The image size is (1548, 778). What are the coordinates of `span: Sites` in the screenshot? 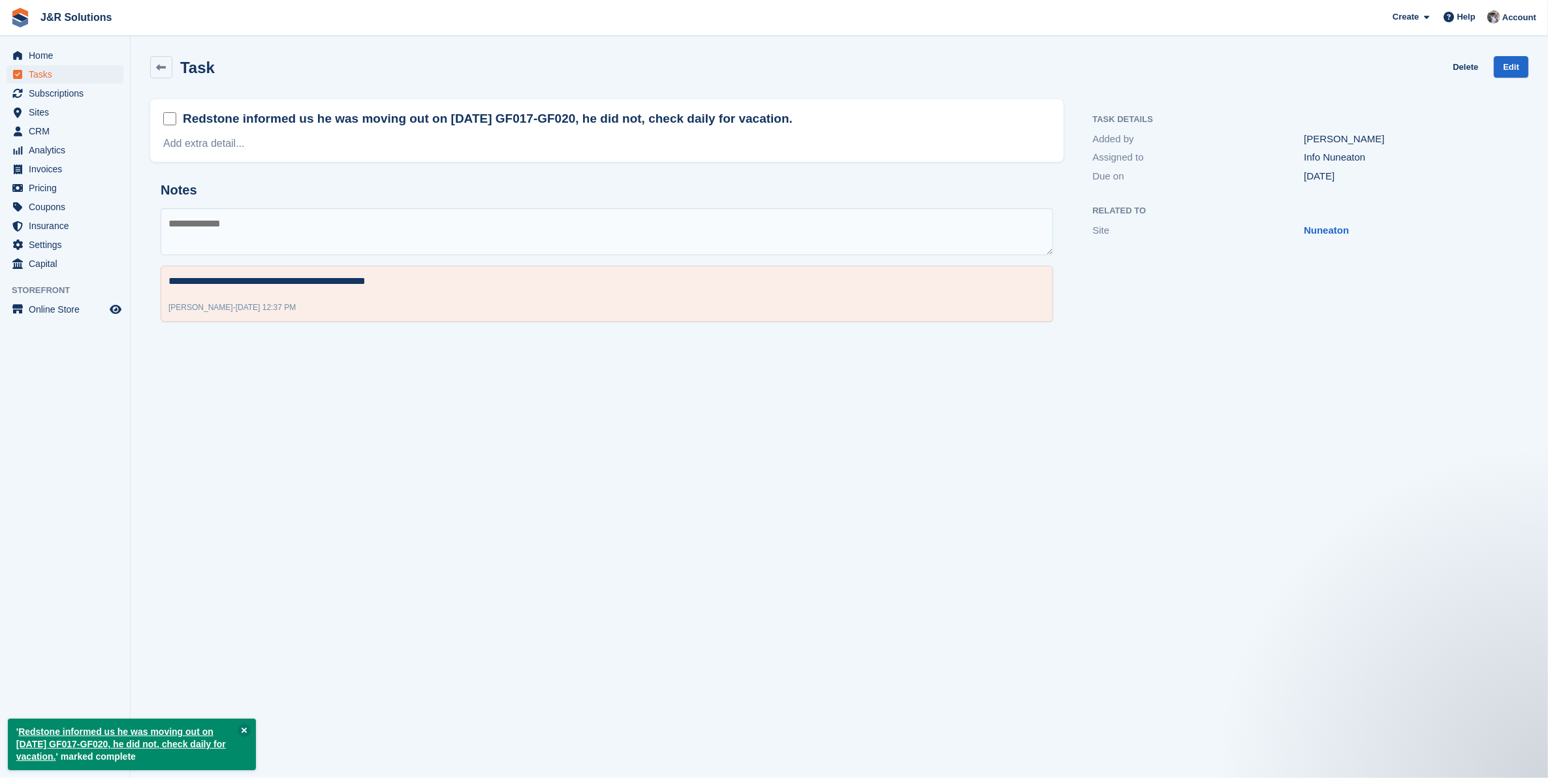 It's located at (68, 112).